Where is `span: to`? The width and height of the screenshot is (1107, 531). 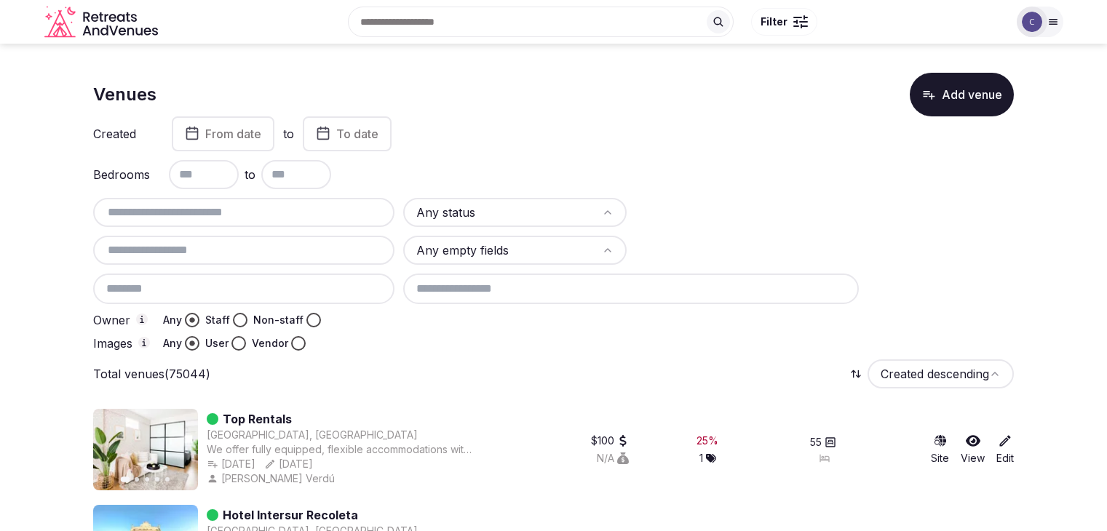
span: to is located at coordinates (250, 175).